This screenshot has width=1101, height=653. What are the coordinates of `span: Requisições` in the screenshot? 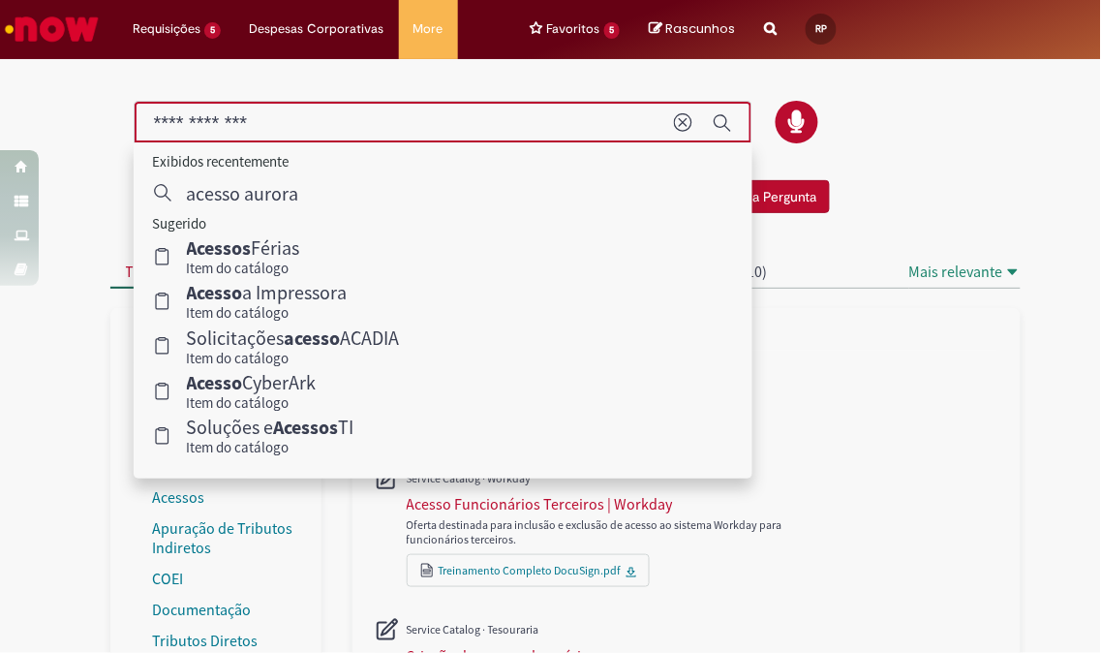 It's located at (167, 29).